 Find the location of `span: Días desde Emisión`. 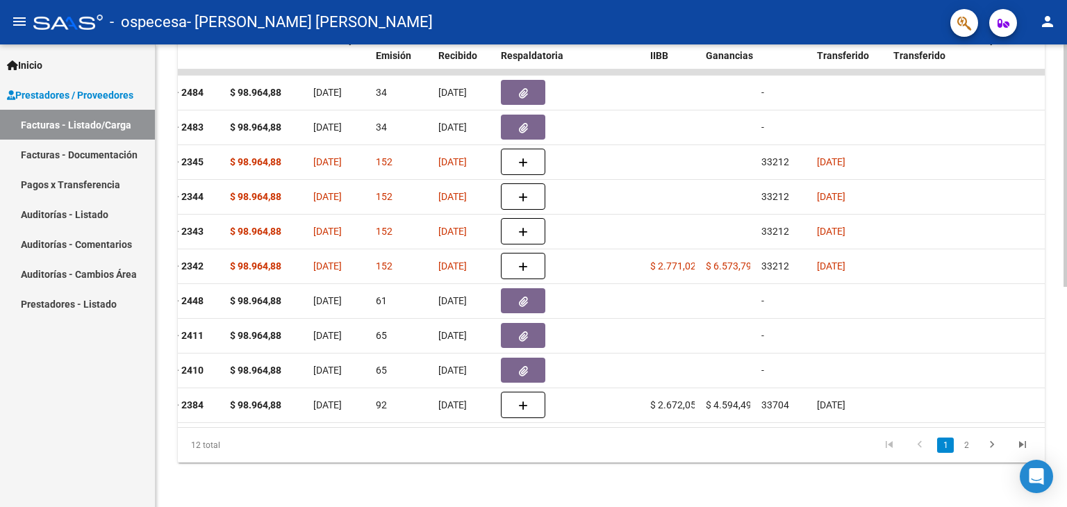

span: Días desde Emisión is located at coordinates (400, 47).